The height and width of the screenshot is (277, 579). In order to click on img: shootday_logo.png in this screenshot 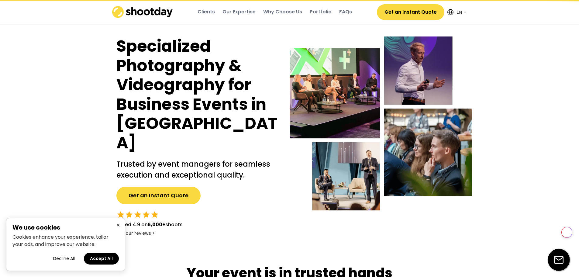, I will do `click(142, 12)`.